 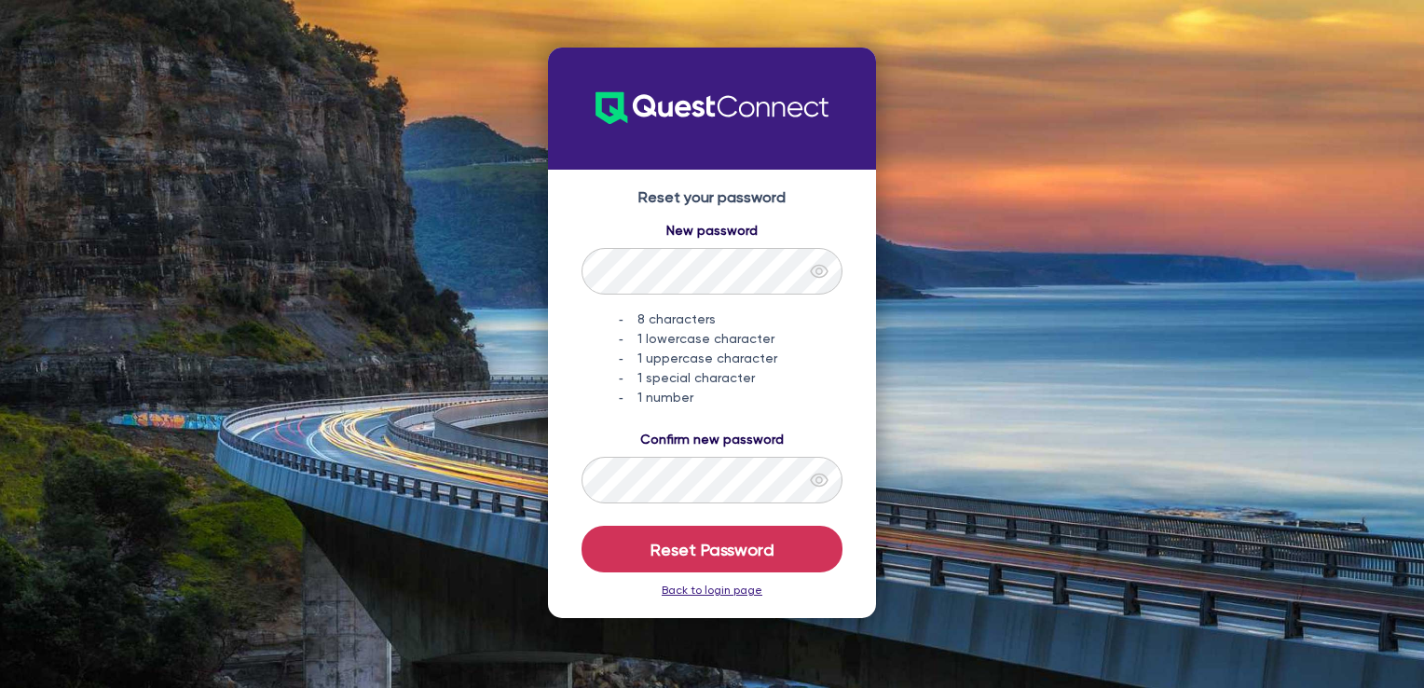 I want to click on label: Confirm new password, so click(x=712, y=439).